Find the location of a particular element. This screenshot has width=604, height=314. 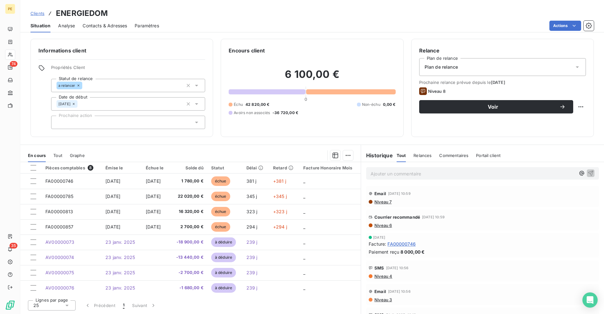

span: Plan de relance is located at coordinates (441, 67).